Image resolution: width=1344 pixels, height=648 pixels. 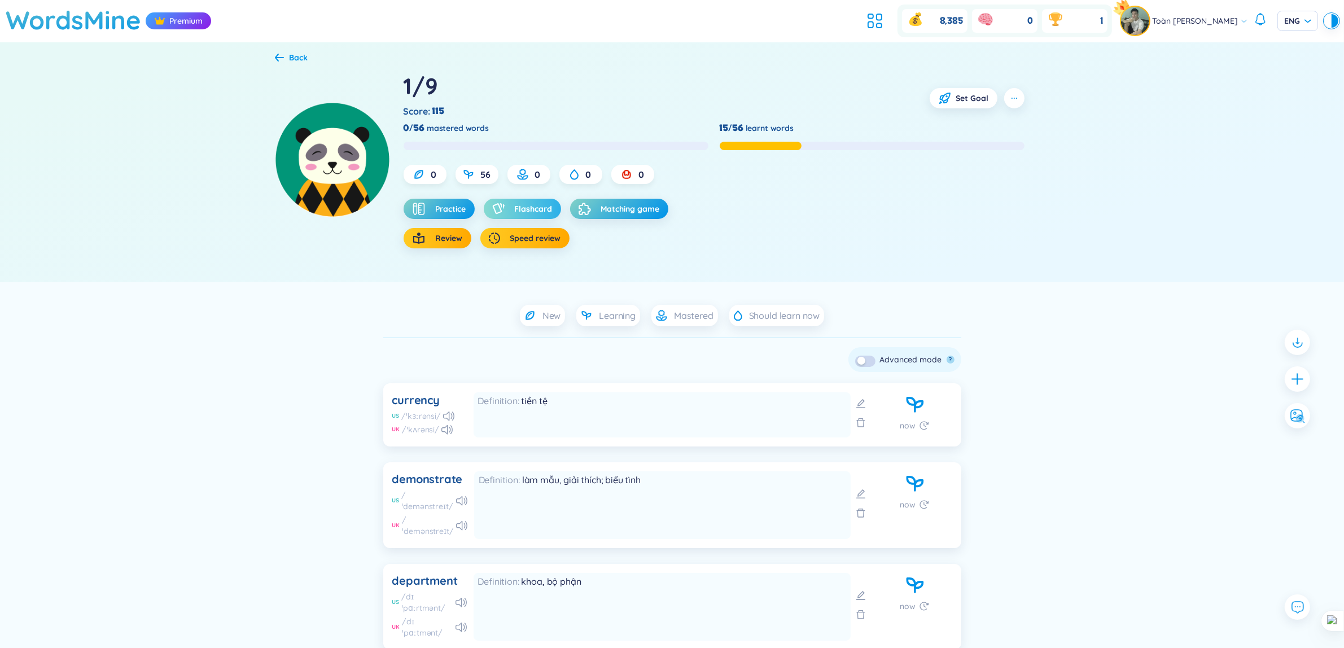 What do you see at coordinates (581, 480) in the screenshot?
I see `span: làm mẫu, giải thích; biểu tình` at bounding box center [581, 480].